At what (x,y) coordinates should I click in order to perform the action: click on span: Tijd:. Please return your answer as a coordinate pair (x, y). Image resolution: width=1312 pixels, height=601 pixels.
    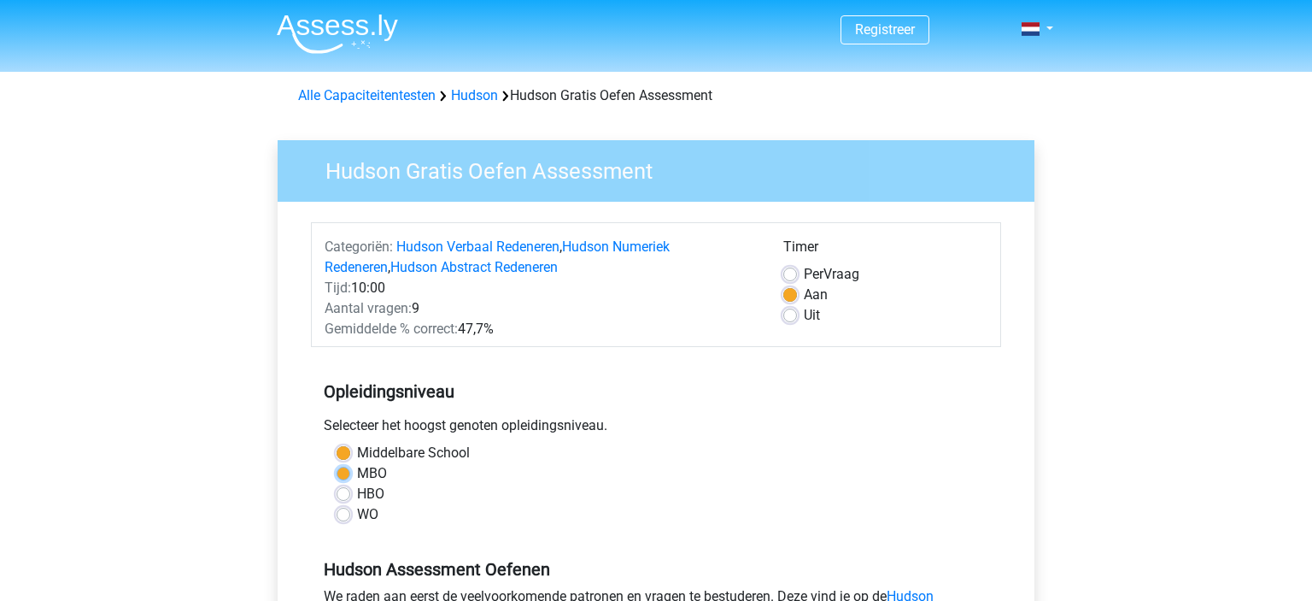
    Looking at the image, I should click on (338, 287).